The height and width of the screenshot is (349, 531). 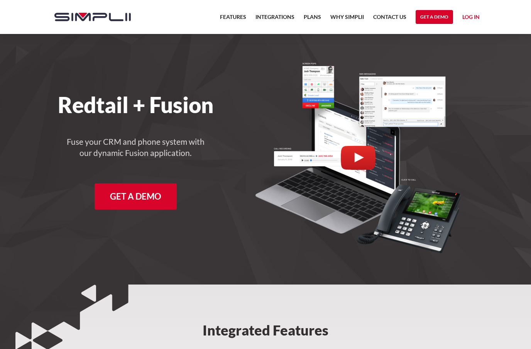 I want to click on a: Get A Demo, so click(x=135, y=196).